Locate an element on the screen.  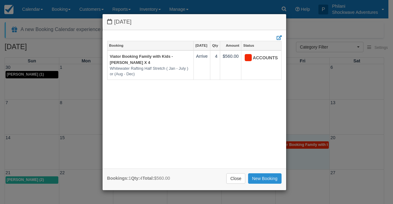
td: Arrive is located at coordinates (202, 65).